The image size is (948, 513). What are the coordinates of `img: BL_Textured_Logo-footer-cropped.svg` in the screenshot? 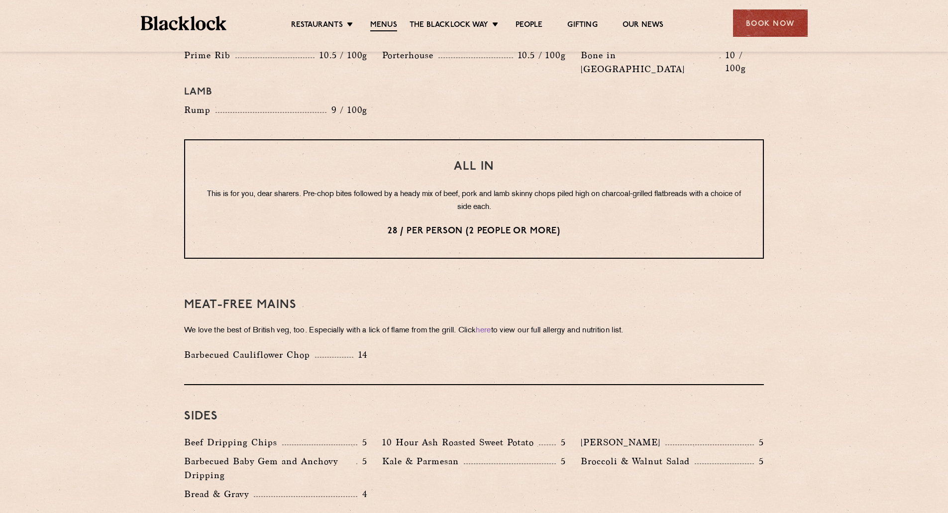 It's located at (184, 23).